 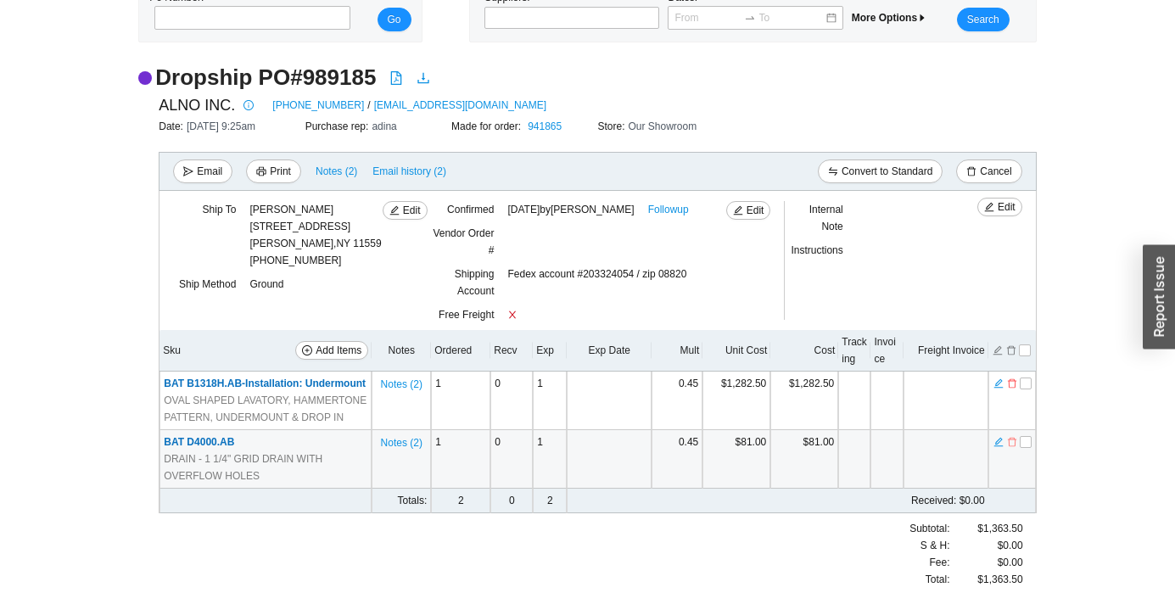 What do you see at coordinates (266, 468) in the screenshot?
I see `span: DRAIN - 1 1/4" GRID DRAIN WITH OVERFLOW HOLES` at bounding box center [266, 468].